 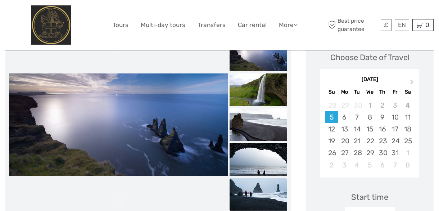 I want to click on div: Choose Friday, November 7th, 2025, so click(x=395, y=165).